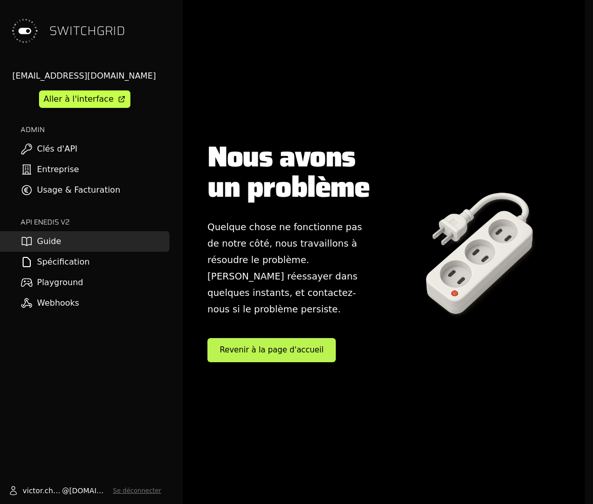 The height and width of the screenshot is (504, 593). Describe the element at coordinates (289, 172) in the screenshot. I see `h1: Nous avons un problème` at that location.